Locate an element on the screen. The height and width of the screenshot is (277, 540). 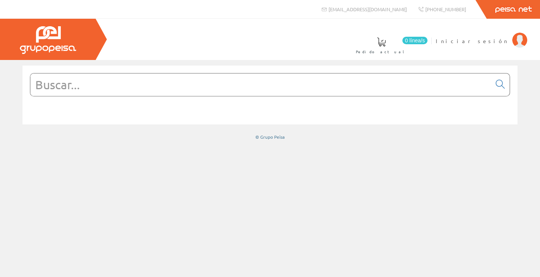
span: Pedido actual is located at coordinates (382, 52).